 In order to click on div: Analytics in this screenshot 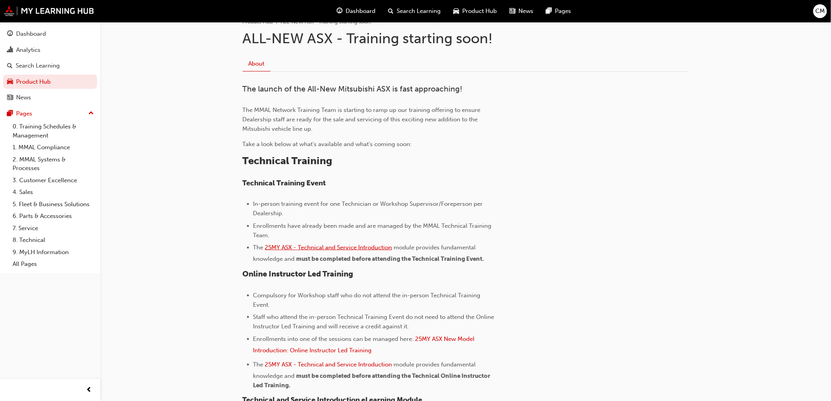, I will do `click(28, 50)`.